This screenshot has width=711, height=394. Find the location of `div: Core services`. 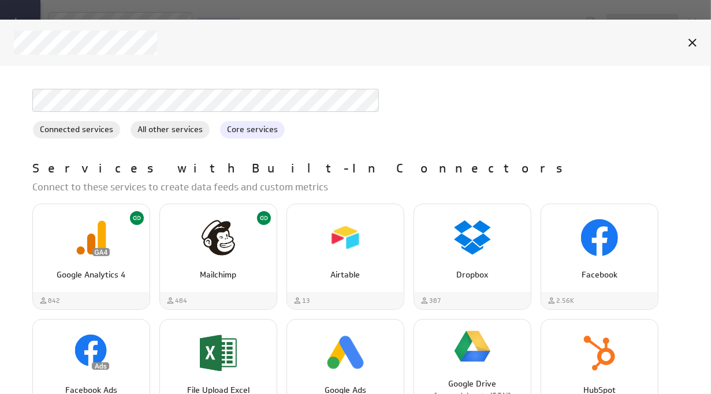

div: Core services is located at coordinates (252, 130).